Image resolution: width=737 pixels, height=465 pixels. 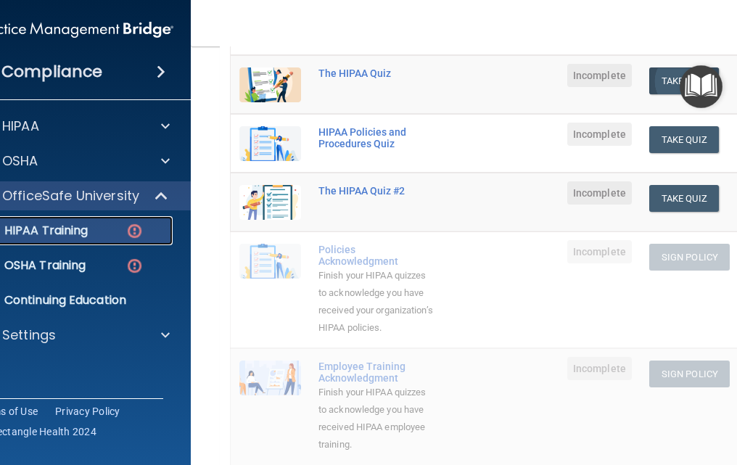 What do you see at coordinates (88, 412) in the screenshot?
I see `a: Privacy Policy` at bounding box center [88, 412].